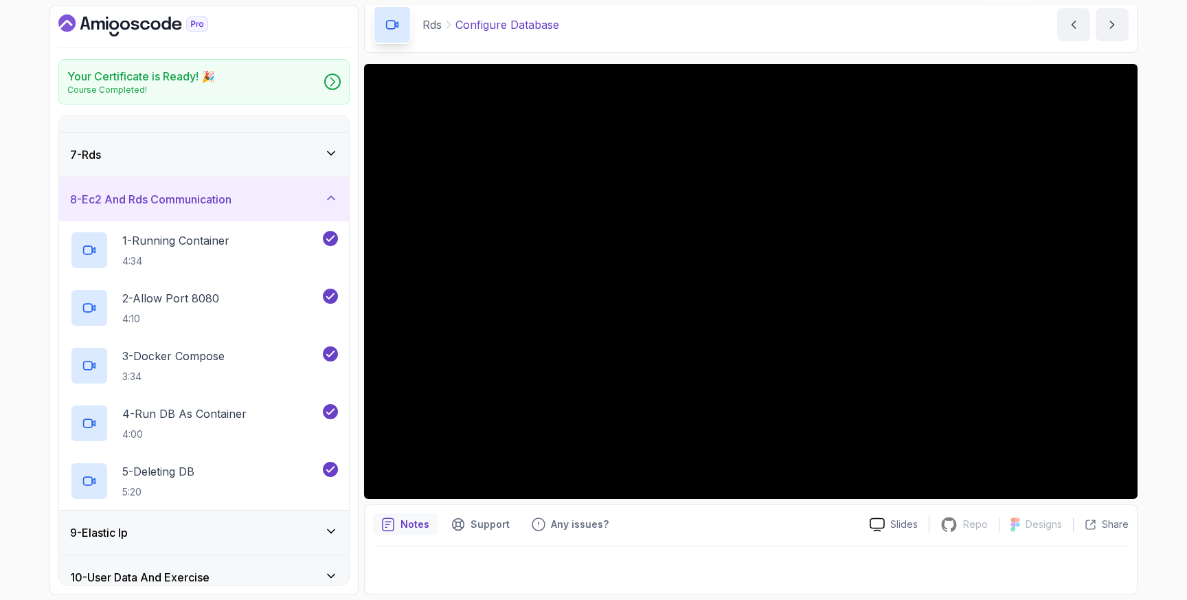 This screenshot has width=1187, height=600. Describe the element at coordinates (204, 423) in the screenshot. I see `button: 4-Run DB As Container4:00` at that location.